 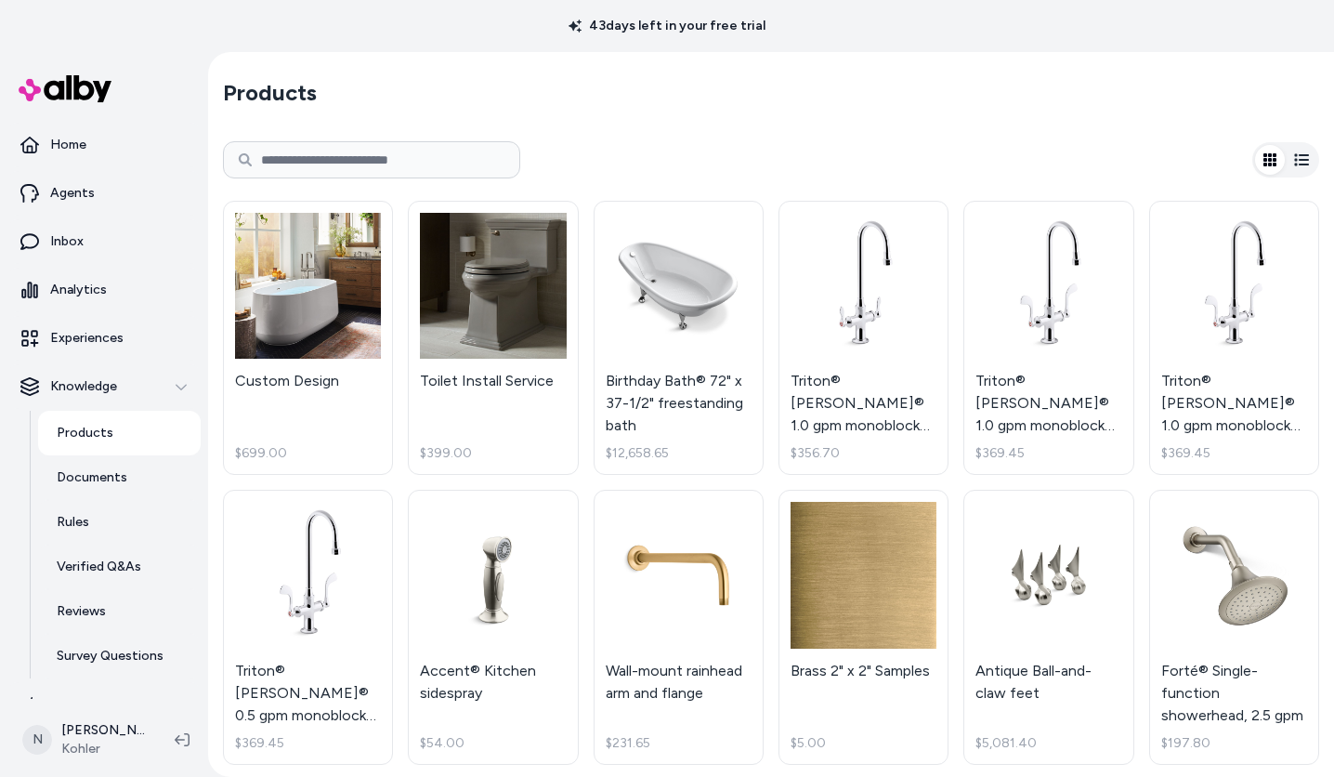 What do you see at coordinates (119, 522) in the screenshot?
I see `a: Rules` at bounding box center [119, 522].